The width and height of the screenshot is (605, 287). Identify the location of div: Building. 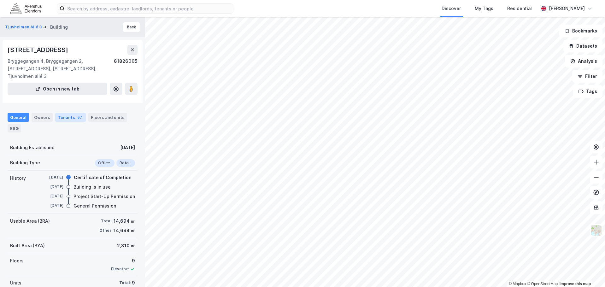
(59, 27).